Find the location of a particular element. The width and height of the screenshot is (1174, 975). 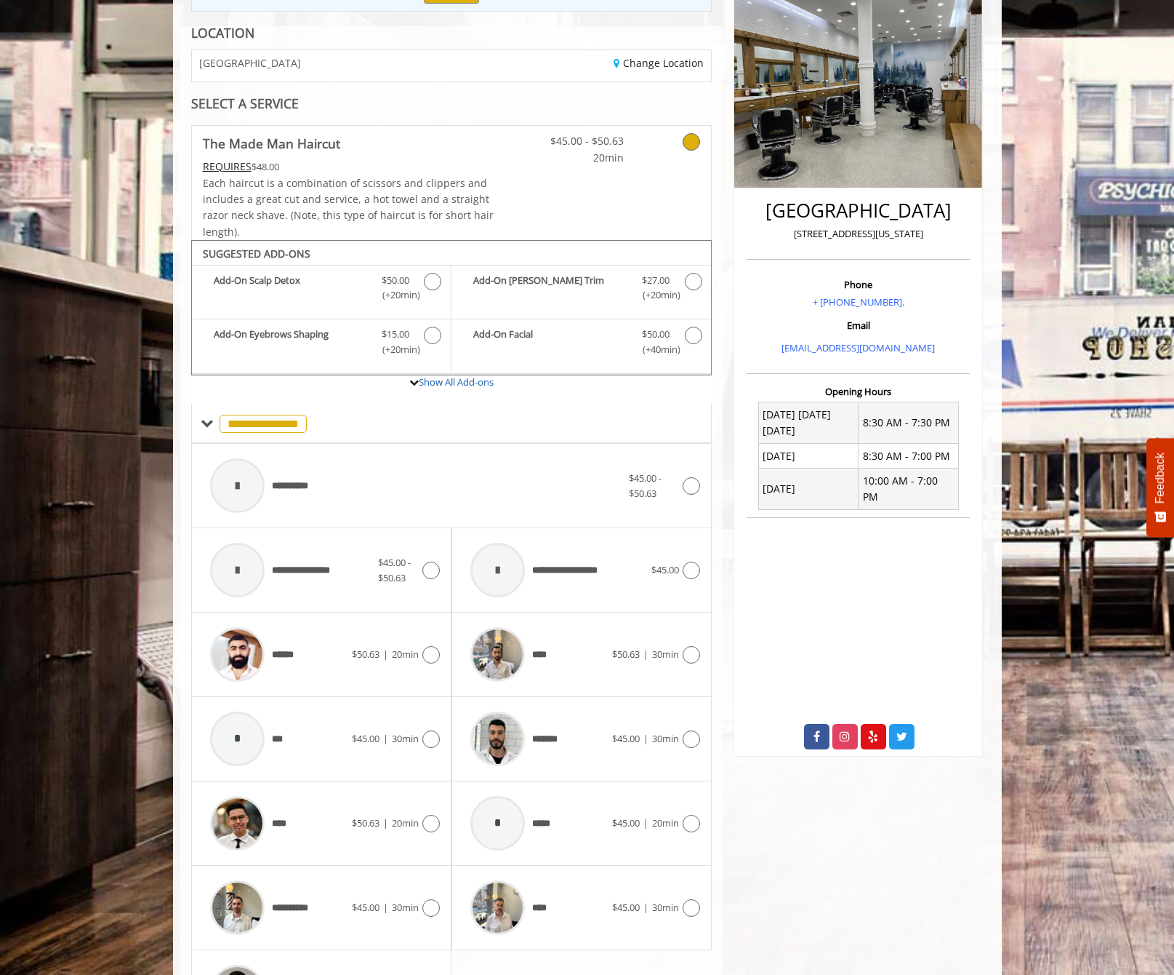

label: Add-On Scalp Detox is located at coordinates (321, 289).